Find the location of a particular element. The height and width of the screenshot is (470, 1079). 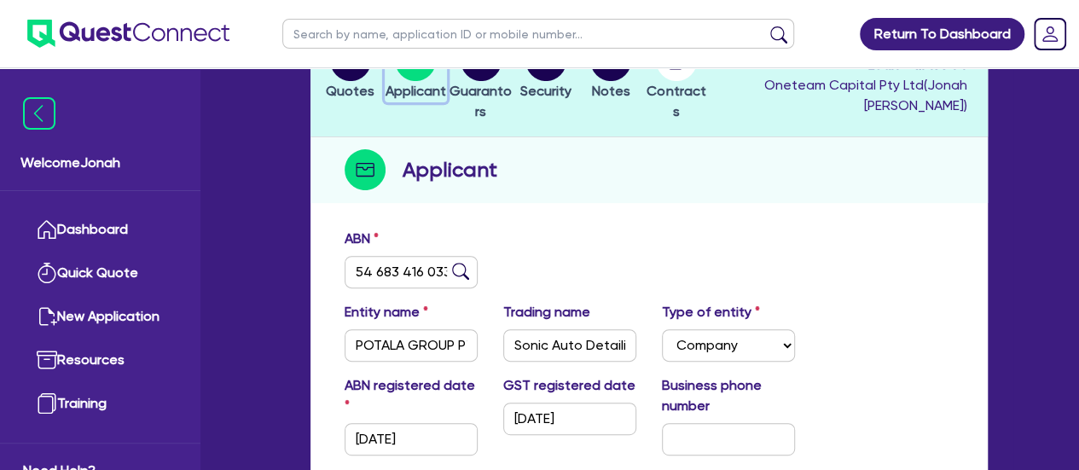

img: training is located at coordinates (47, 403).